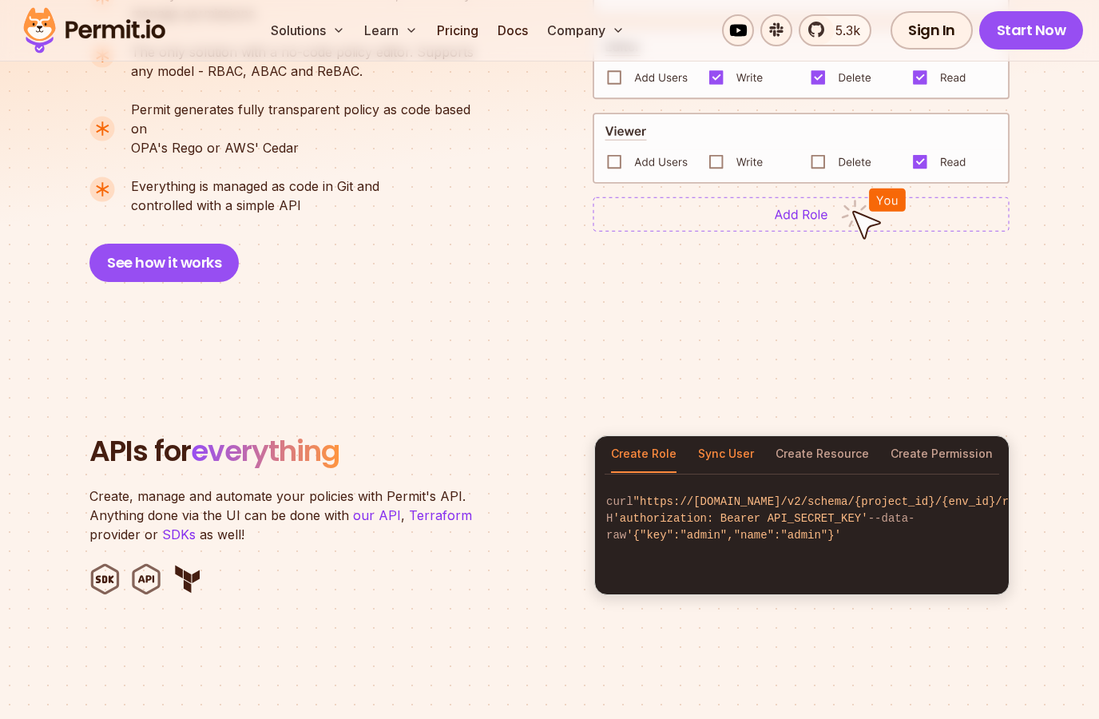 Image resolution: width=1099 pixels, height=719 pixels. I want to click on a: our API, so click(377, 515).